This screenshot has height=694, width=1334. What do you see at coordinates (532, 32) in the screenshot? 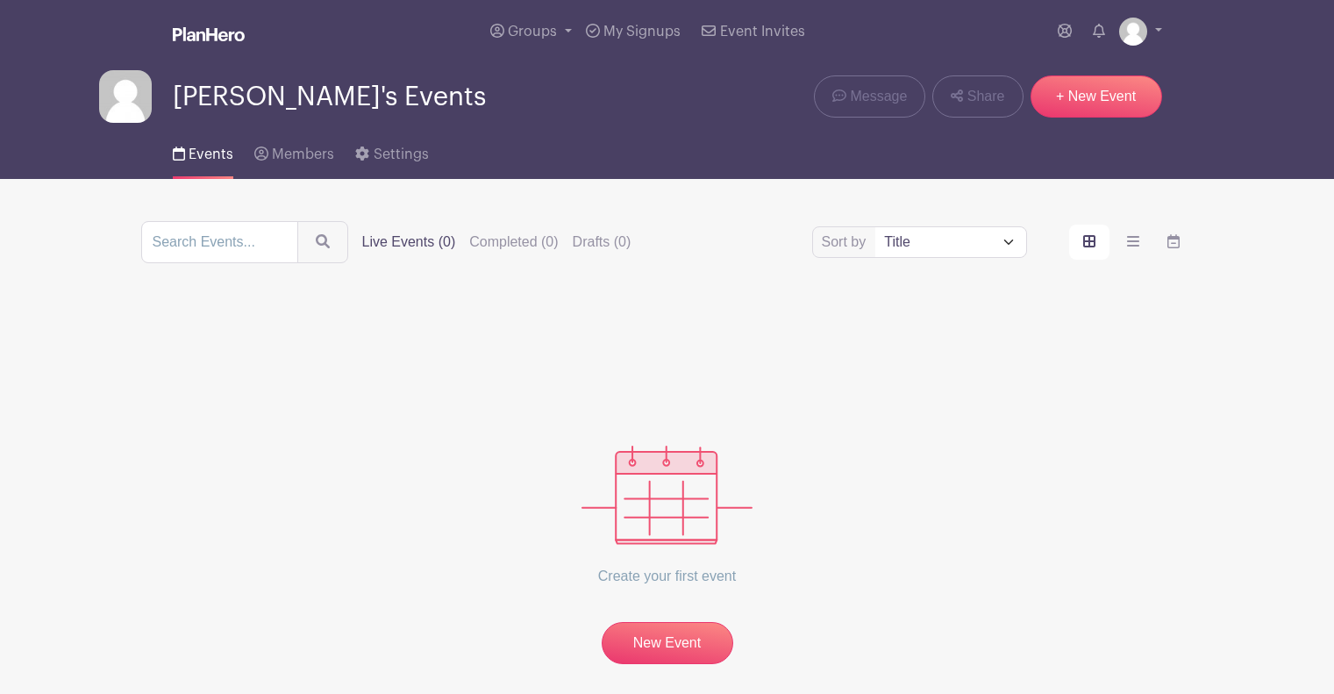
I see `span: Groups` at bounding box center [532, 32].